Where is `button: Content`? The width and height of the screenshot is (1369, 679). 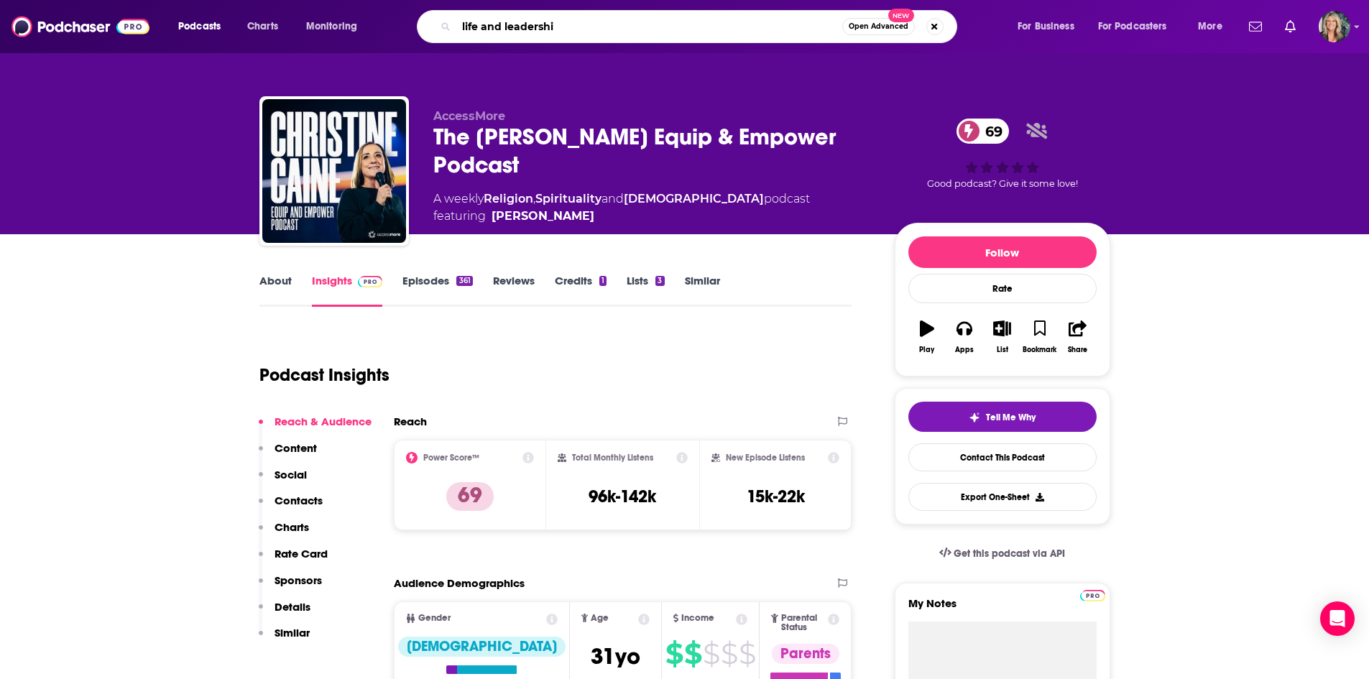
button: Content is located at coordinates (288, 454).